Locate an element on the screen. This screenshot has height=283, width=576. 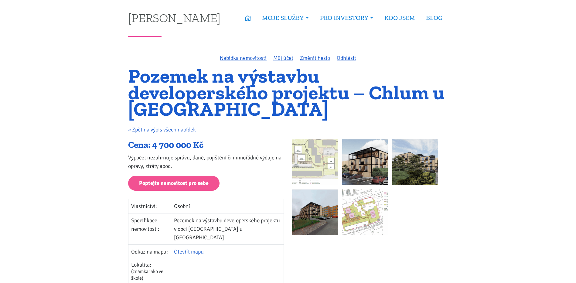
span: (známka jako ve škole) is located at coordinates (147, 275).